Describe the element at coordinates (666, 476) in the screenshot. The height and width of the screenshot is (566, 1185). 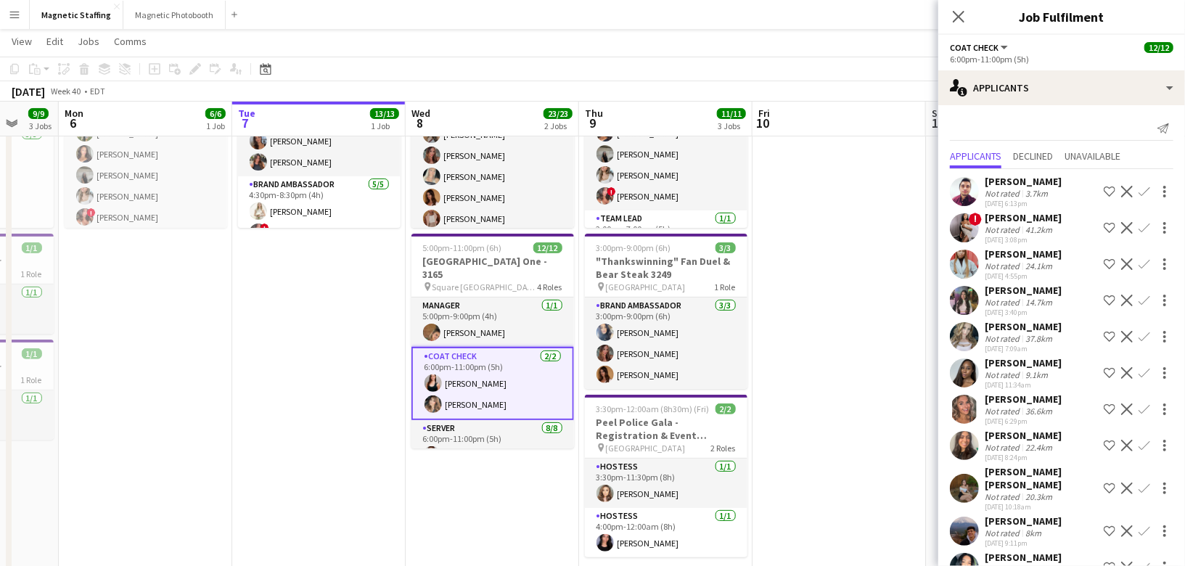
I see `app-job-card: 3:30pm-12:00am (8h30m) (Fri)2/2Peel Police Gala - Registration & Event Support (3111) [GEOGRAPHIC...` at that location.